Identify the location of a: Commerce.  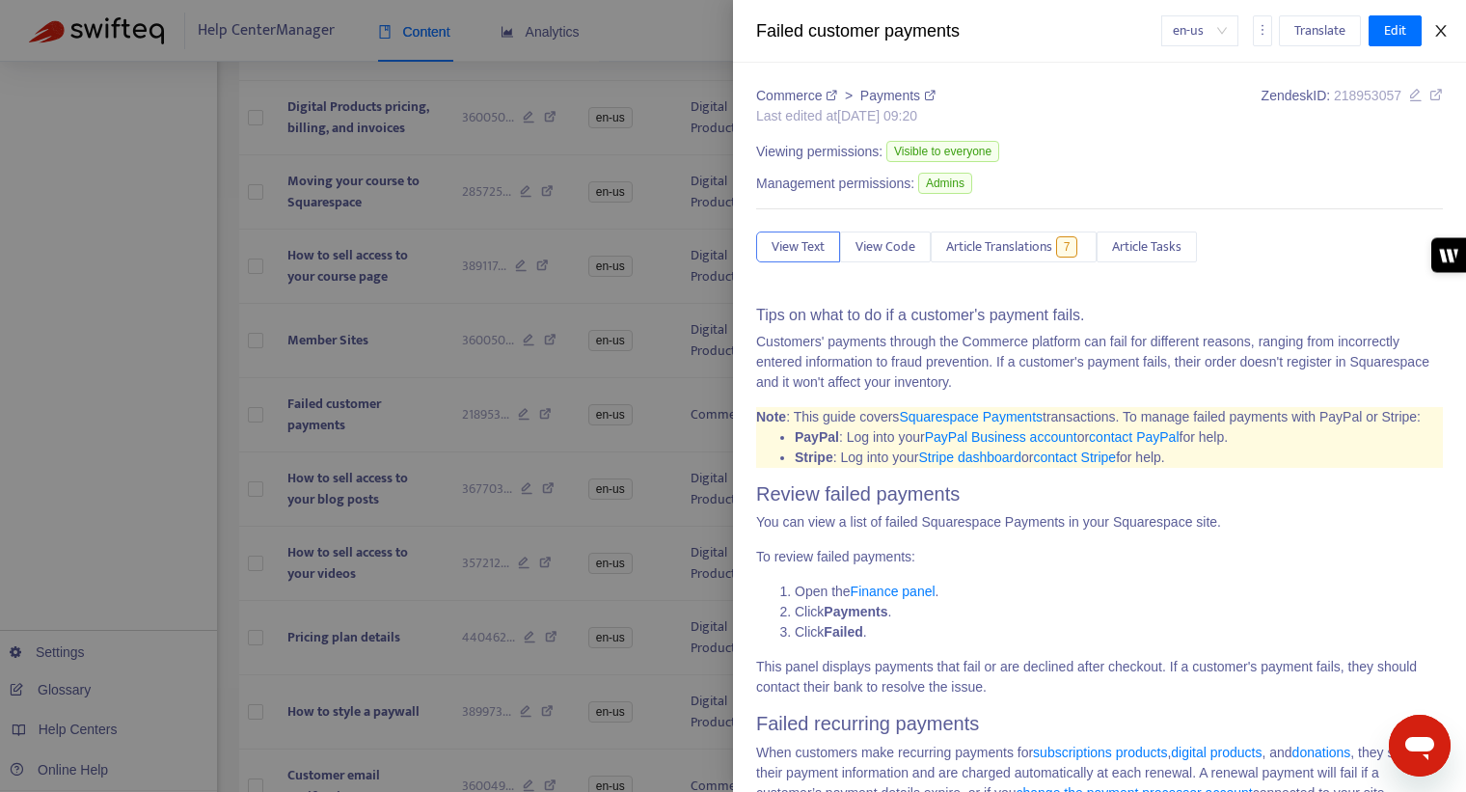
(799, 95).